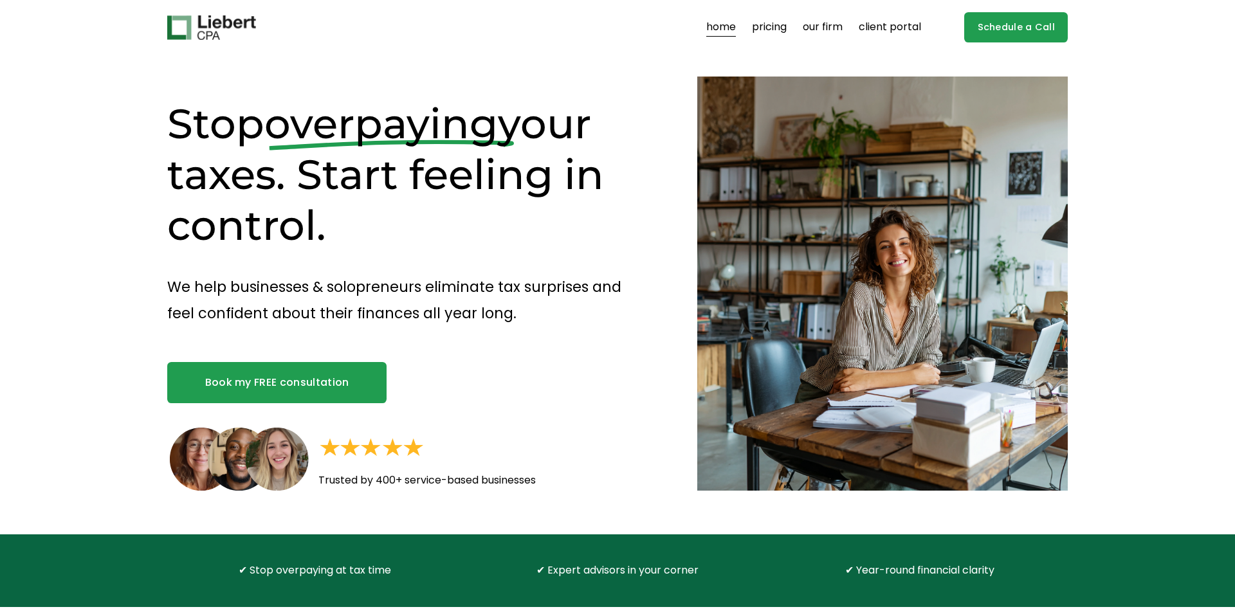 The image size is (1235, 616). I want to click on p: ✔ Expert advisors in your corner, so click(617, 570).